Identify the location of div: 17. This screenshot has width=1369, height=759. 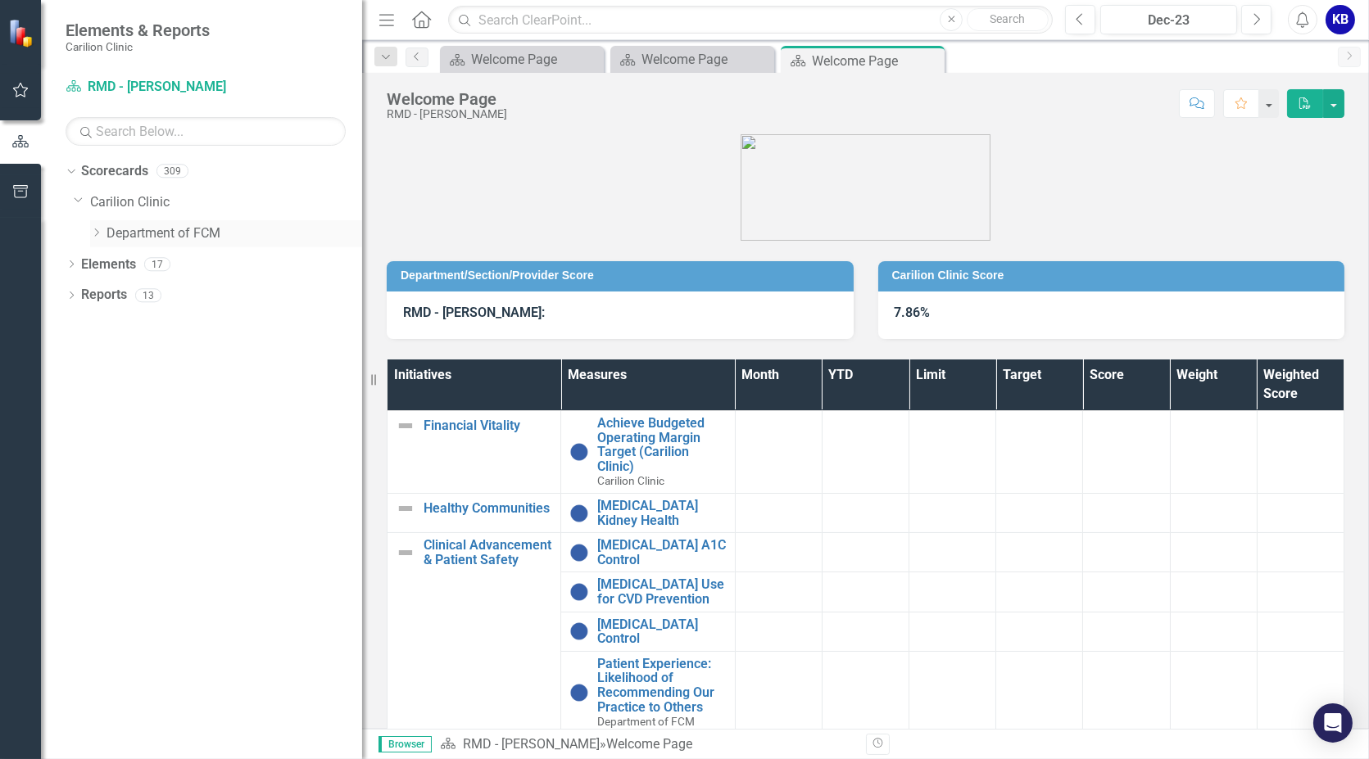
(157, 264).